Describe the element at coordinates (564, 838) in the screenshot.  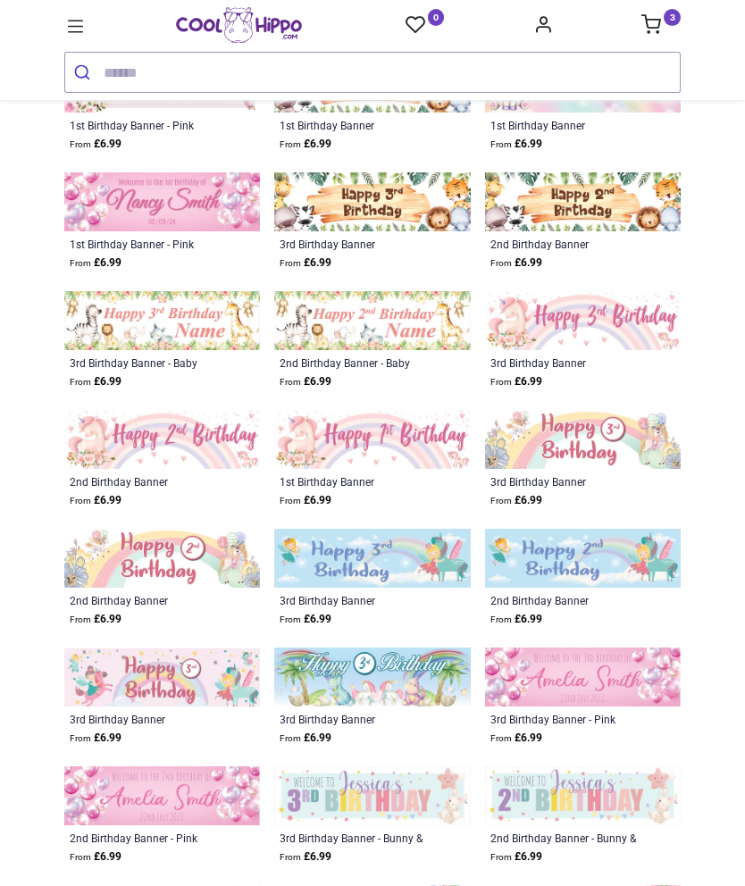
I see `div: 2nd Birthday Banner - Bunny & Stars` at that location.